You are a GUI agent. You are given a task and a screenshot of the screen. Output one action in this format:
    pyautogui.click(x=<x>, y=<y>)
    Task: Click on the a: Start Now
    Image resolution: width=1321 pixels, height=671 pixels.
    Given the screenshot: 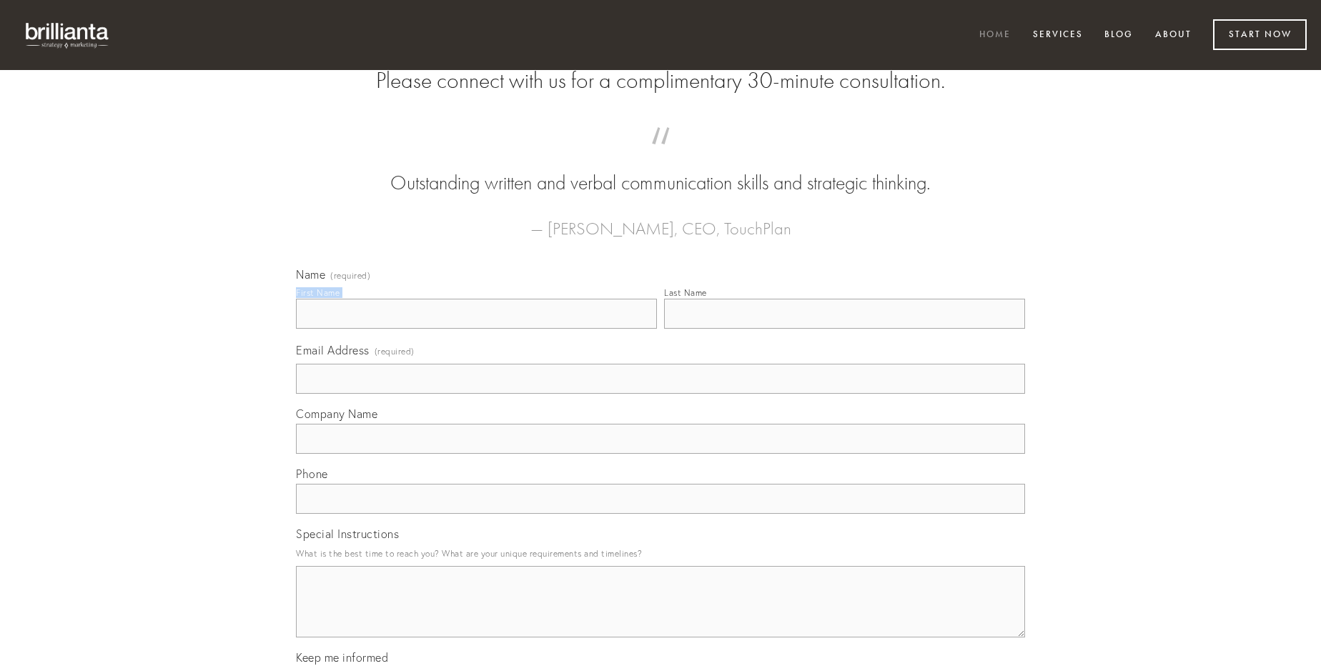 What is the action you would take?
    pyautogui.click(x=1259, y=34)
    